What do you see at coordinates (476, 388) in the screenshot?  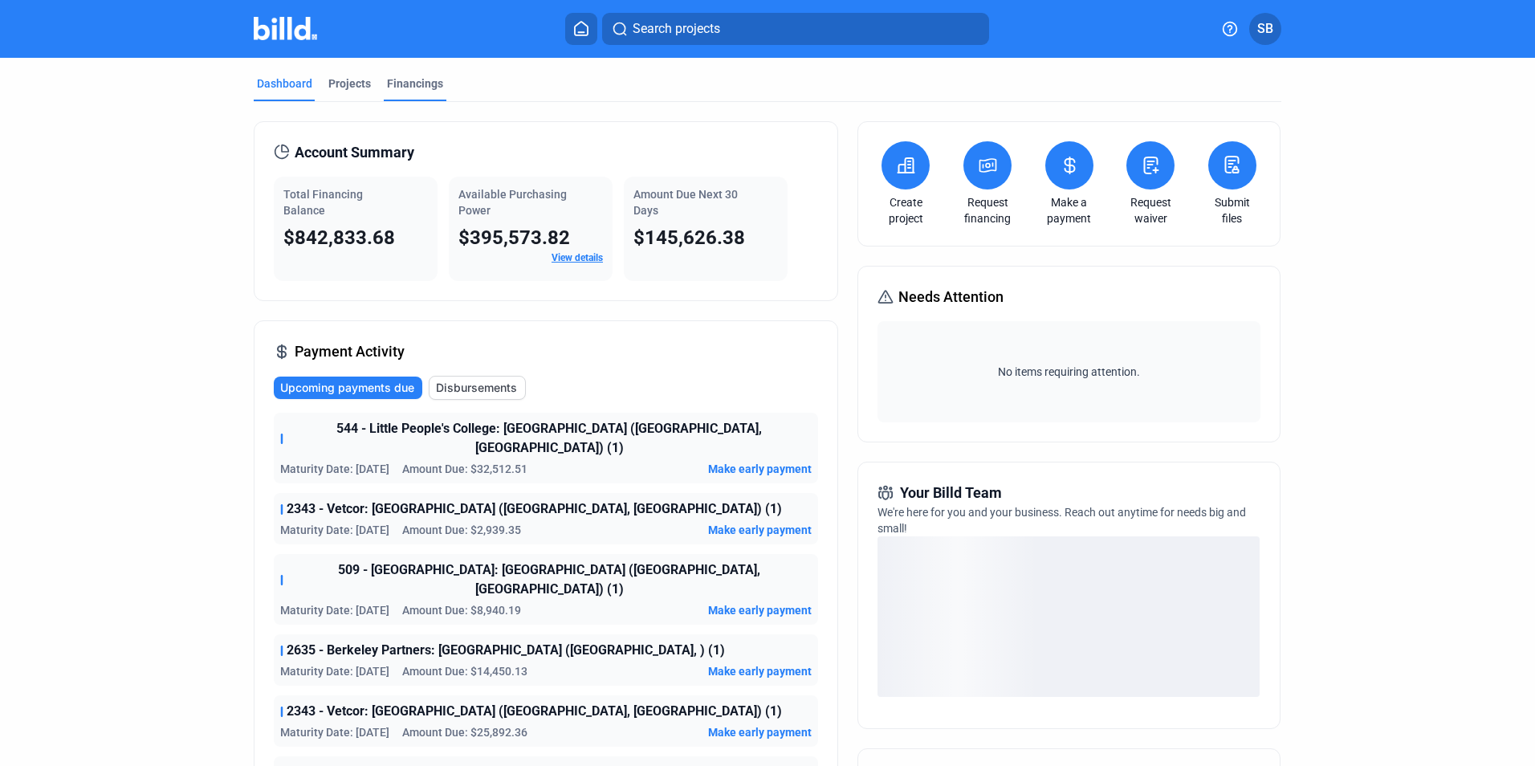 I see `span: Disbursements` at bounding box center [476, 388].